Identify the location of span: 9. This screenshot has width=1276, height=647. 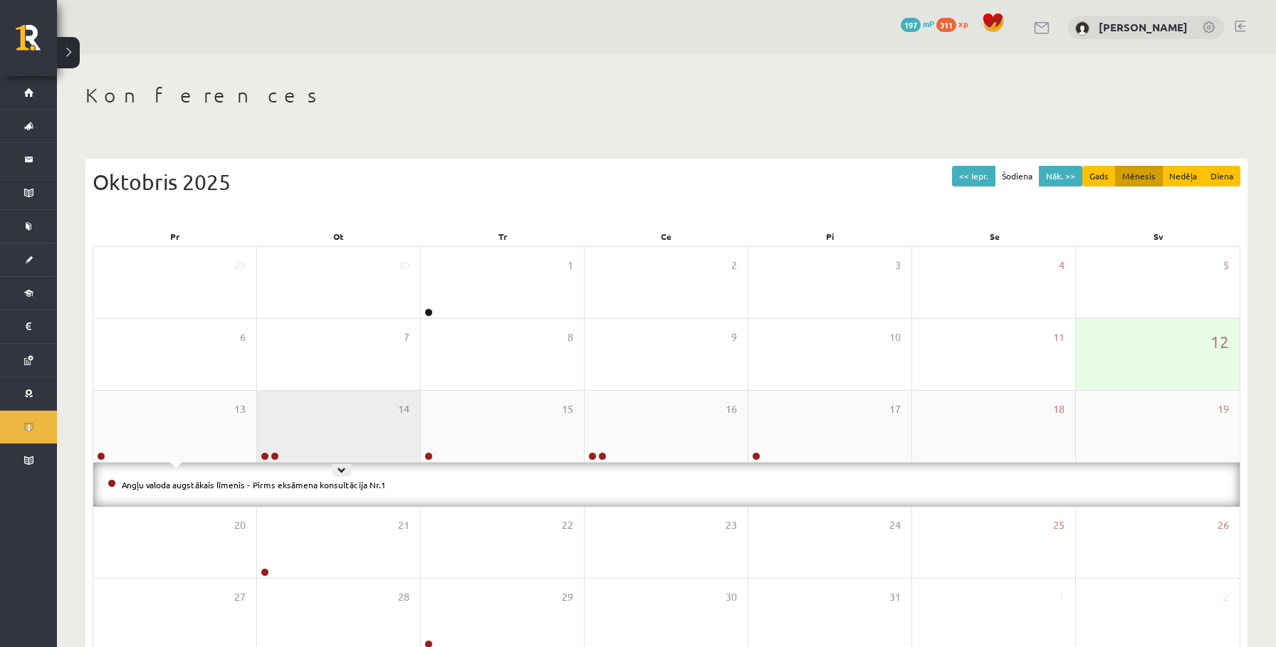
(734, 337).